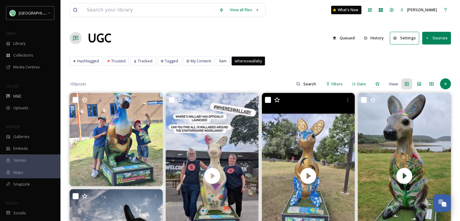 The width and height of the screenshot is (460, 221). Describe the element at coordinates (21, 184) in the screenshot. I see `span: SnapLink` at that location.